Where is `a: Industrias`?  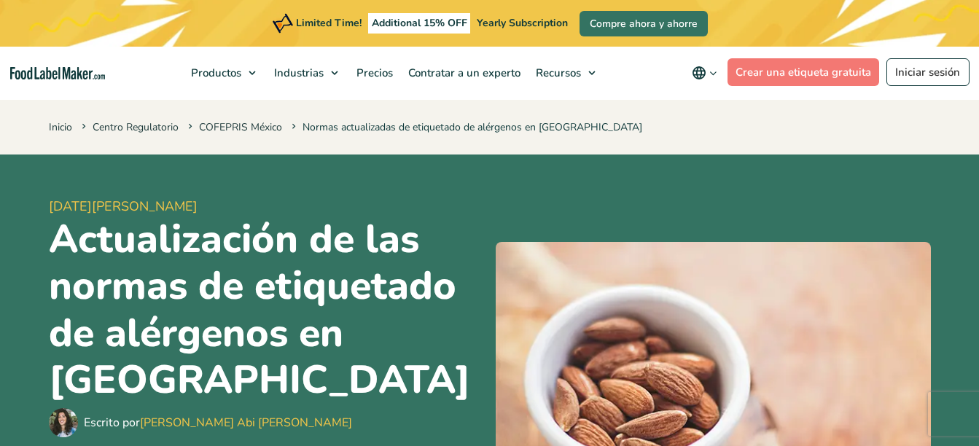 a: Industrias is located at coordinates (306, 73).